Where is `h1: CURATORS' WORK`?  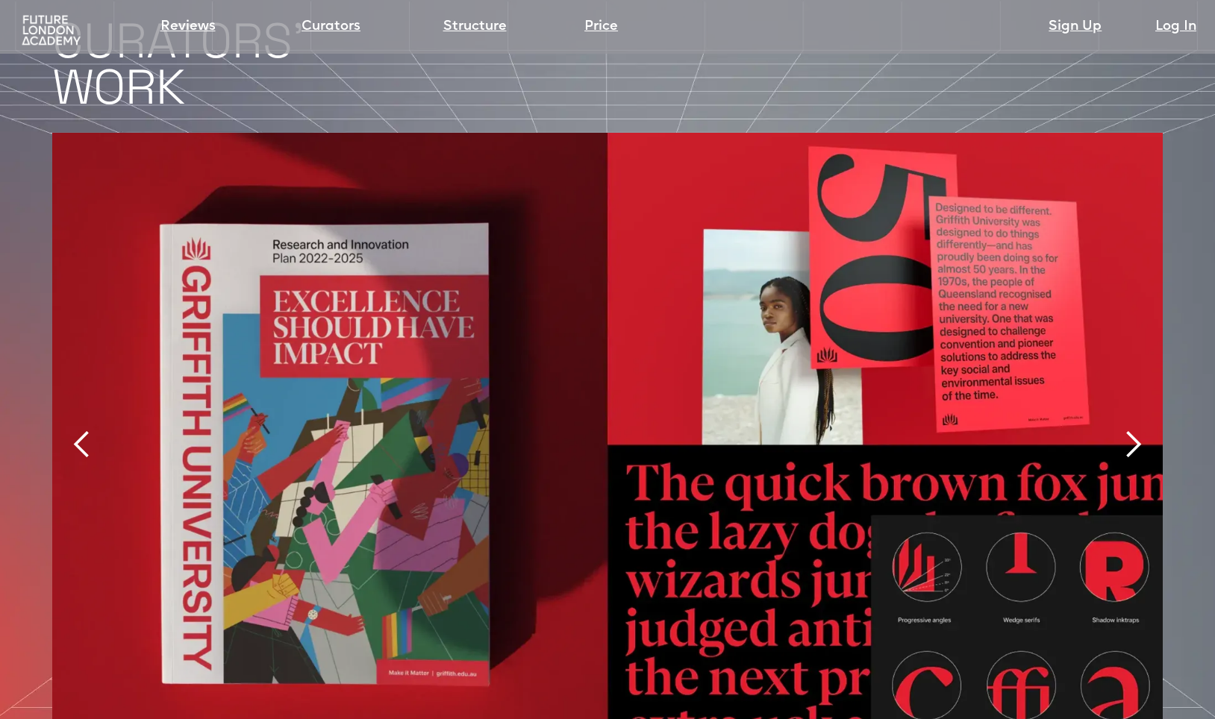
h1: CURATORS' WORK is located at coordinates (633, 64).